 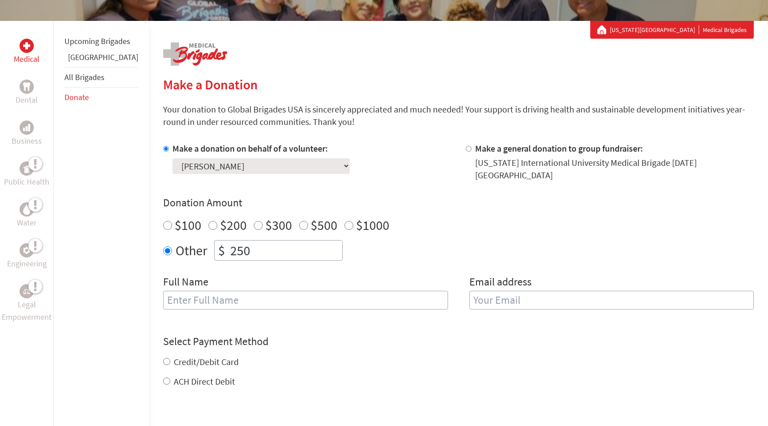 What do you see at coordinates (27, 264) in the screenshot?
I see `p: Engineering` at bounding box center [27, 264].